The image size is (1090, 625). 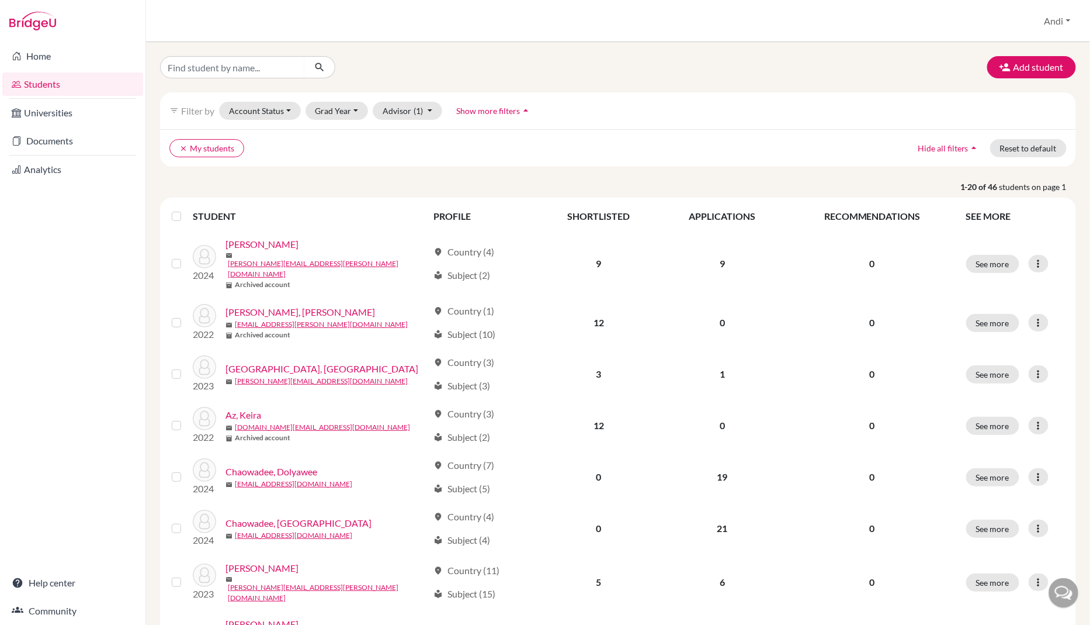 I want to click on td: 1, so click(x=722, y=374).